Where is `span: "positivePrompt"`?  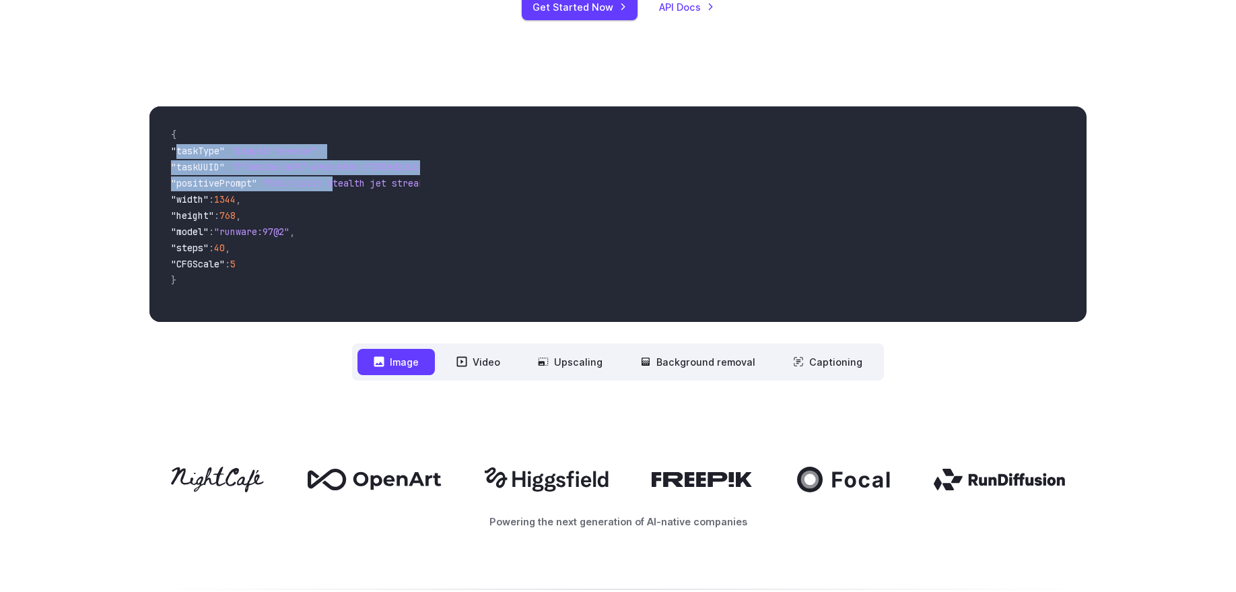
span: "positivePrompt" is located at coordinates (214, 183).